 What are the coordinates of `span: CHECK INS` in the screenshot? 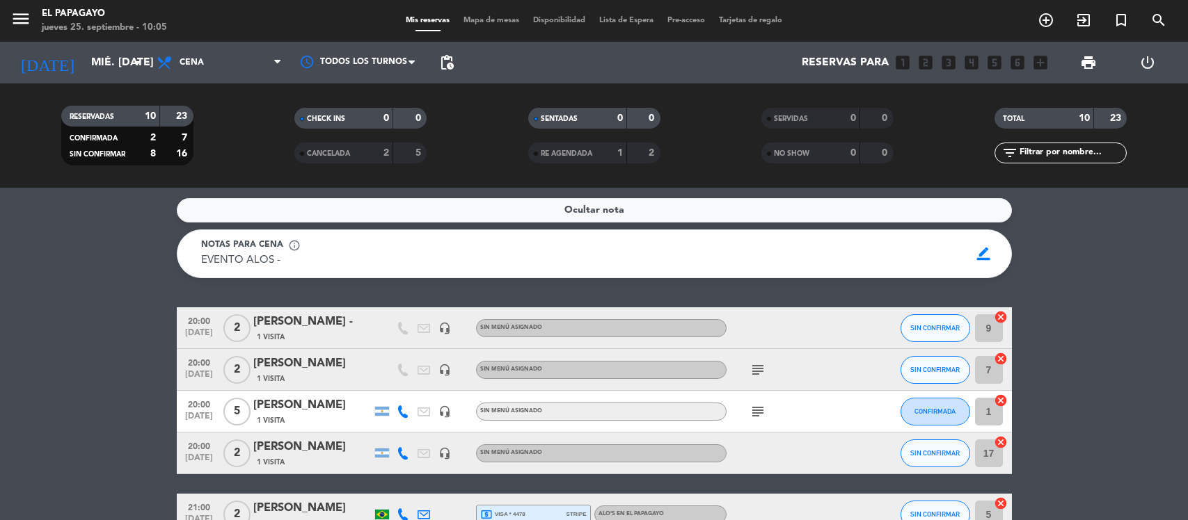 It's located at (326, 119).